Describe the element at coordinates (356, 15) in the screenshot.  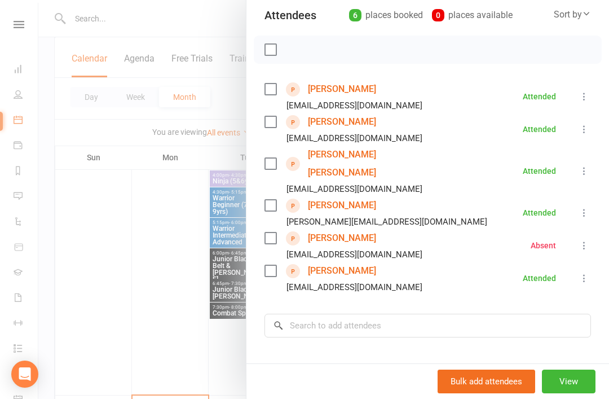
I see `div: 6` at that location.